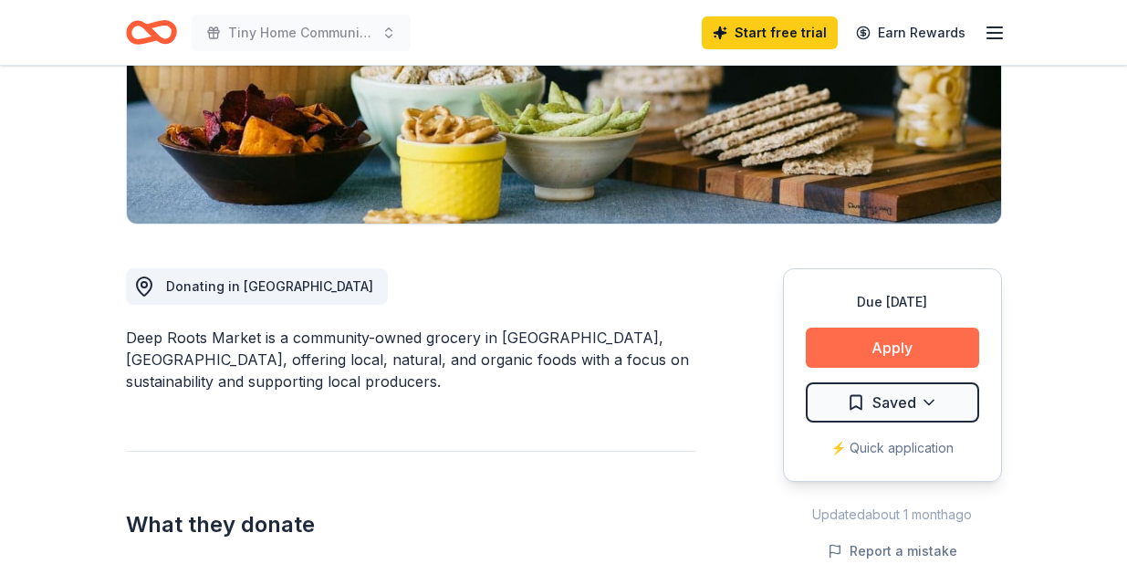 This screenshot has height=564, width=1127. Describe the element at coordinates (894, 402) in the screenshot. I see `span: Saved` at that location.